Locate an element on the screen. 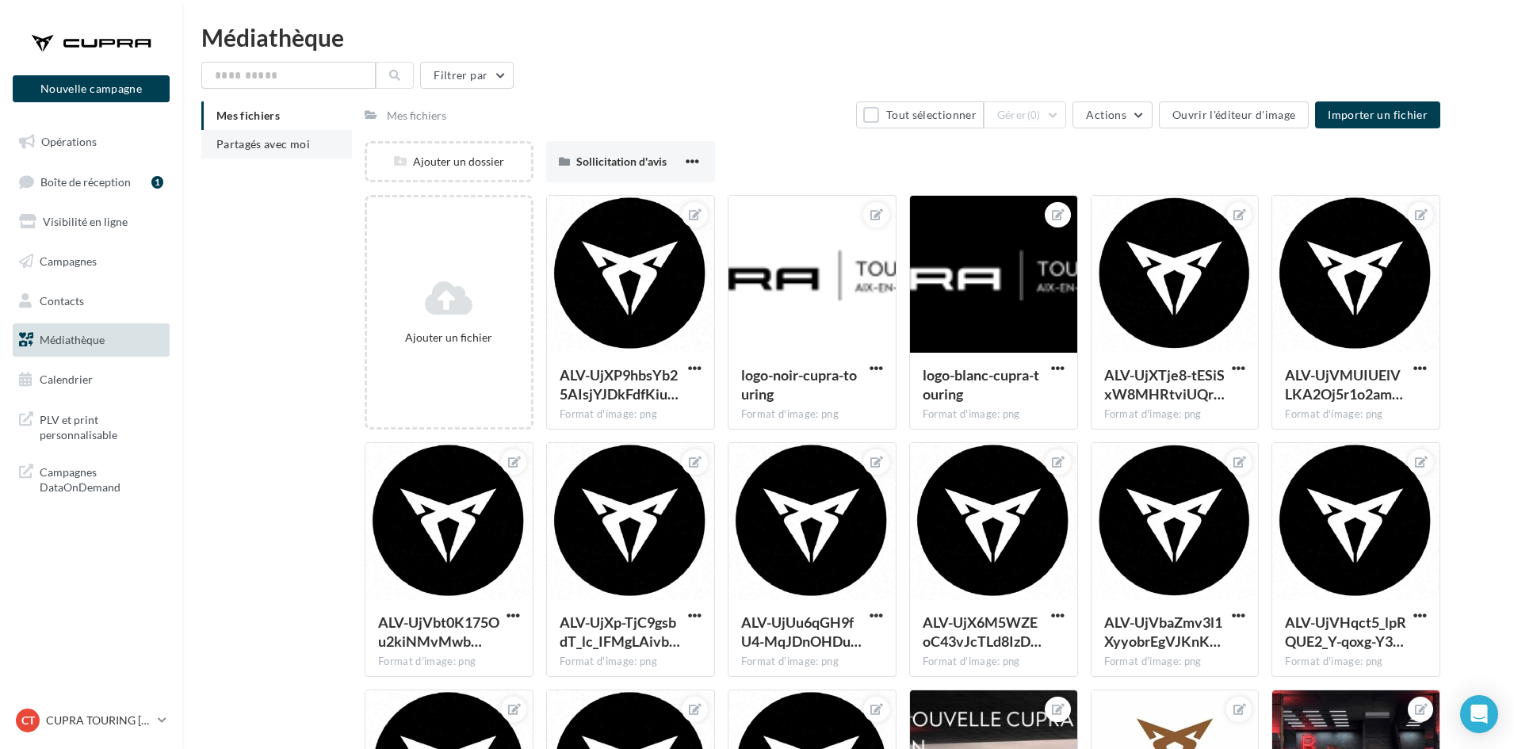  a: Contacts is located at coordinates (91, 301).